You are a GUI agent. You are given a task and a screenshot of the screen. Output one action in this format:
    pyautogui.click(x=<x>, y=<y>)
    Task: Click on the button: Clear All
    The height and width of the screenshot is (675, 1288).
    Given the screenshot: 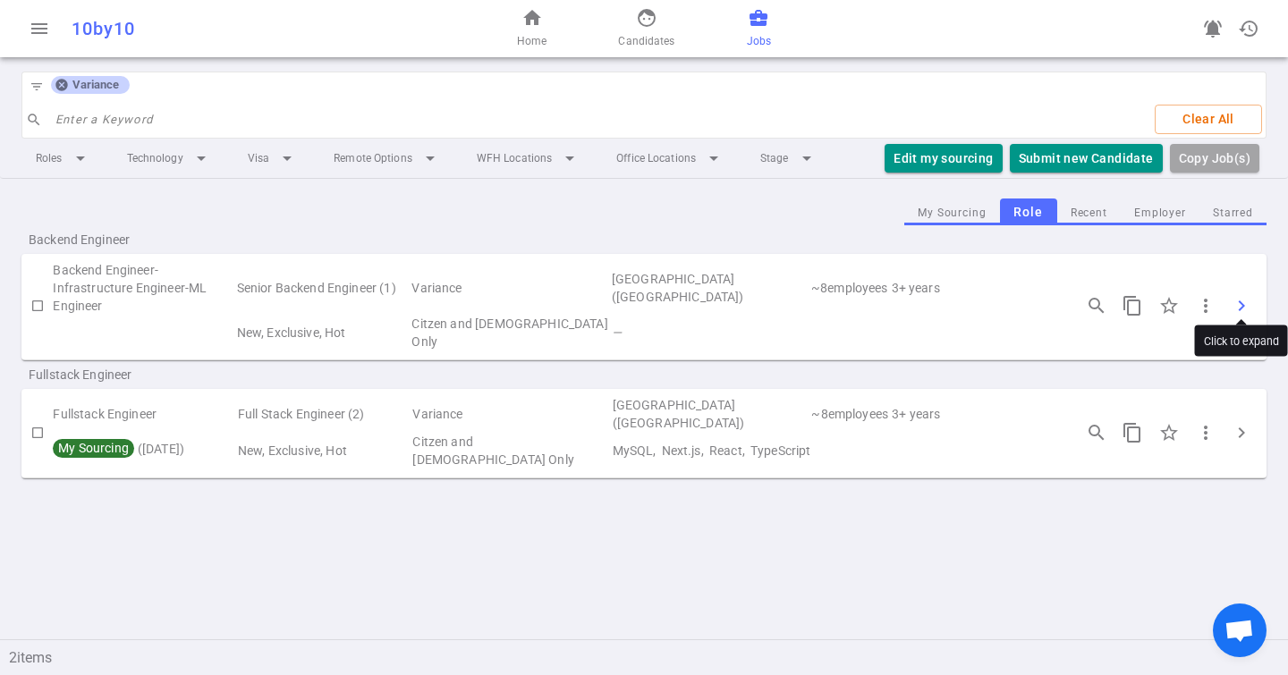 What is the action you would take?
    pyautogui.click(x=1208, y=119)
    